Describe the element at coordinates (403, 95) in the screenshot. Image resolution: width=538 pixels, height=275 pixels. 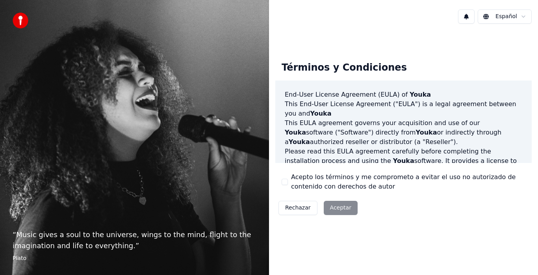
I see `h3: End-User License Agreement (EULA) of` at that location.